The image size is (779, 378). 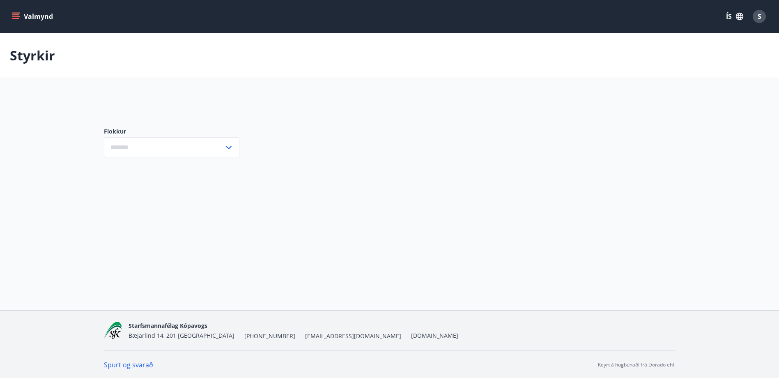 What do you see at coordinates (113, 330) in the screenshot?
I see `img: x5MjQkxwhnYn6YREZUTEa9Q4KsBUeQdWGts9Dj4O.png` at bounding box center [113, 330].